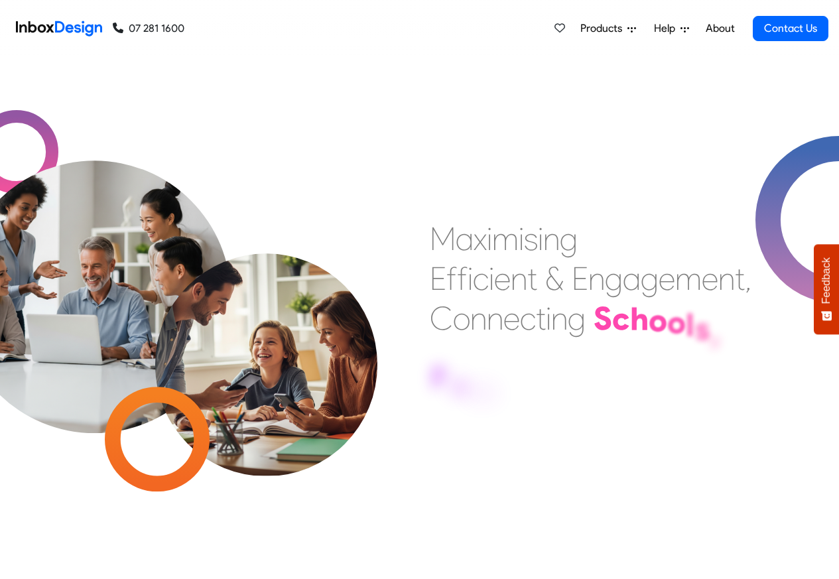  I want to click on div: h, so click(640, 319).